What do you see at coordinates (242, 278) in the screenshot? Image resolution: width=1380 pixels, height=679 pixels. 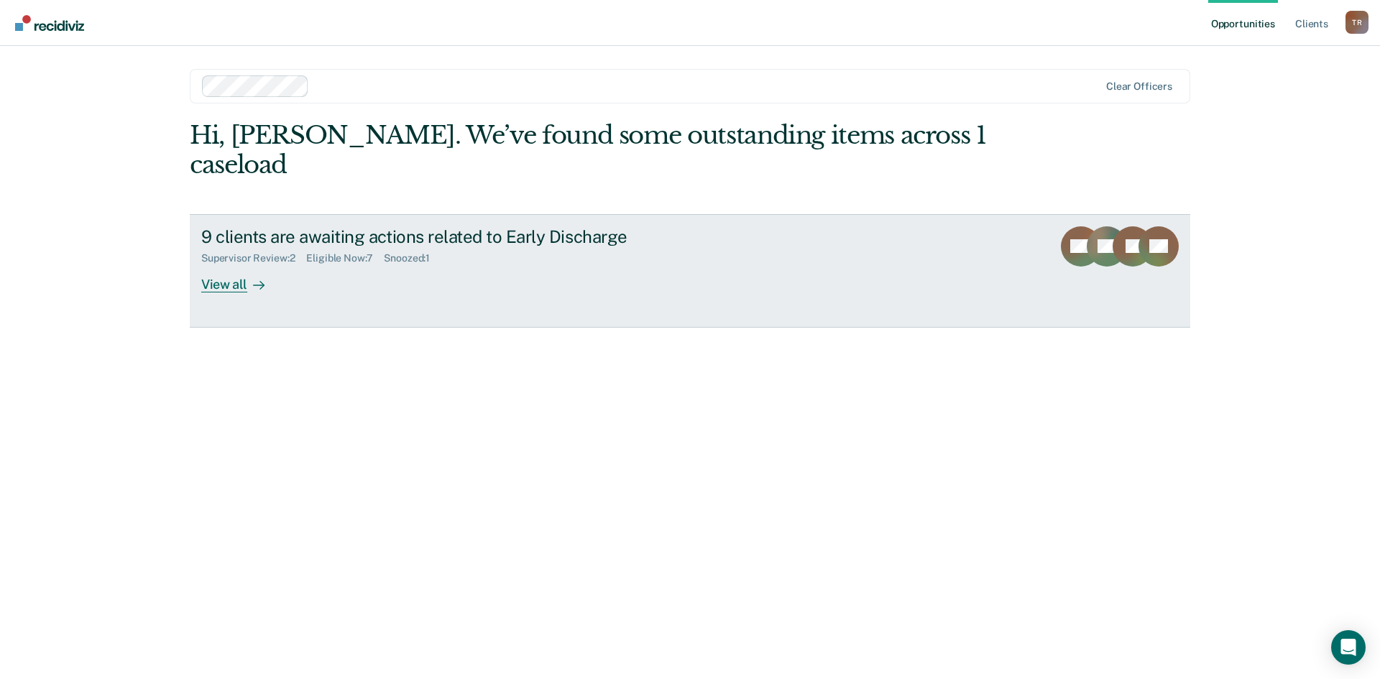 I see `div: View all` at bounding box center [242, 278].